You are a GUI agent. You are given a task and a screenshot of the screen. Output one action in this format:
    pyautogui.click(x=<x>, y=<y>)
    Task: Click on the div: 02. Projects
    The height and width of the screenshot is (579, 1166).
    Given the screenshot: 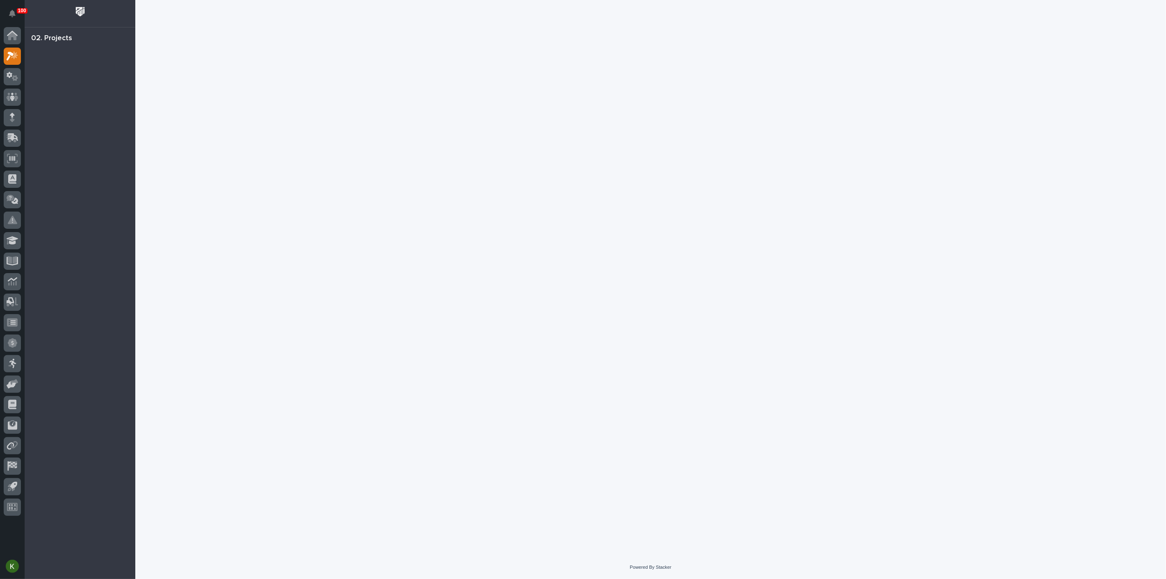 What is the action you would take?
    pyautogui.click(x=52, y=39)
    